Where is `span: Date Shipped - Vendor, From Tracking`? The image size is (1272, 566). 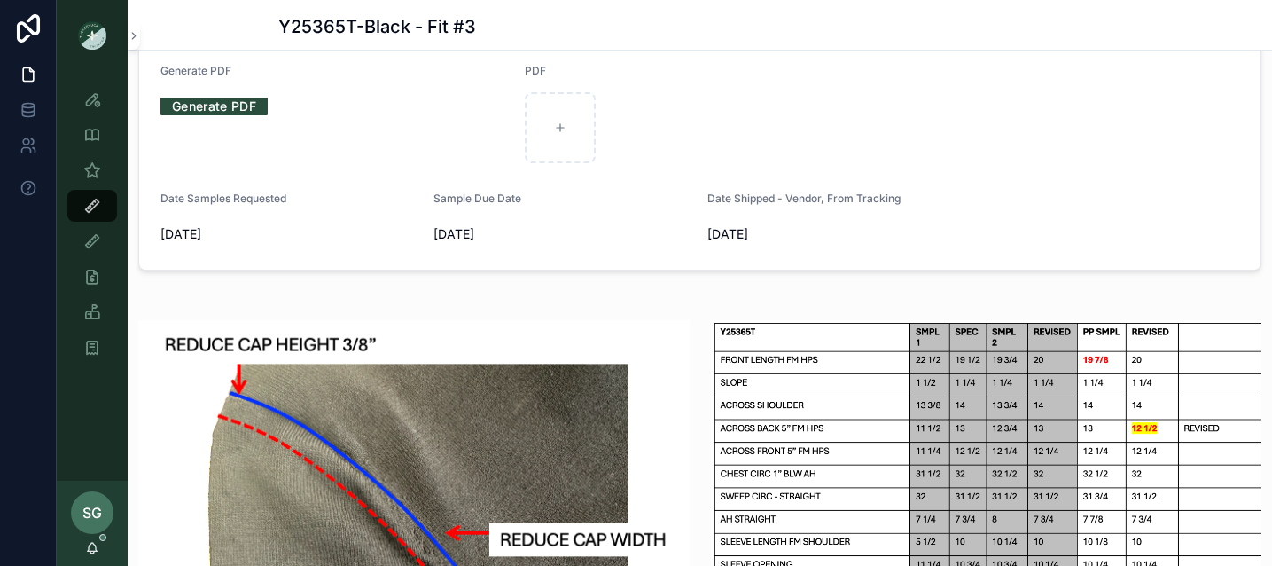
span: Date Shipped - Vendor, From Tracking is located at coordinates (804, 198).